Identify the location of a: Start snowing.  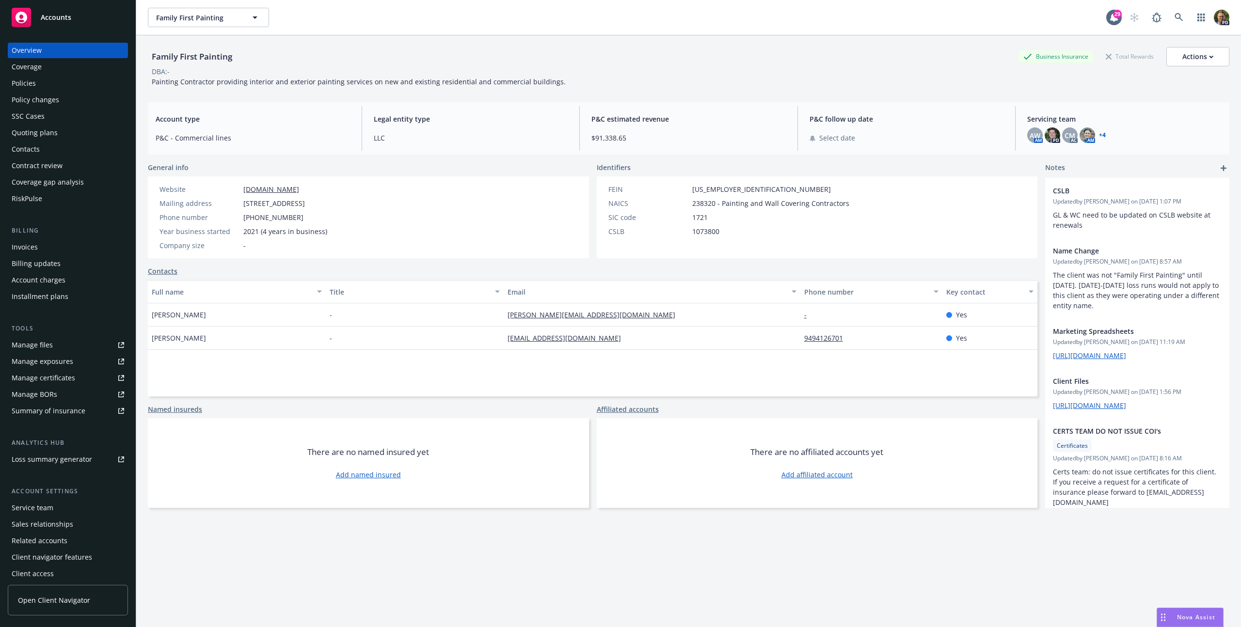
(1135, 17).